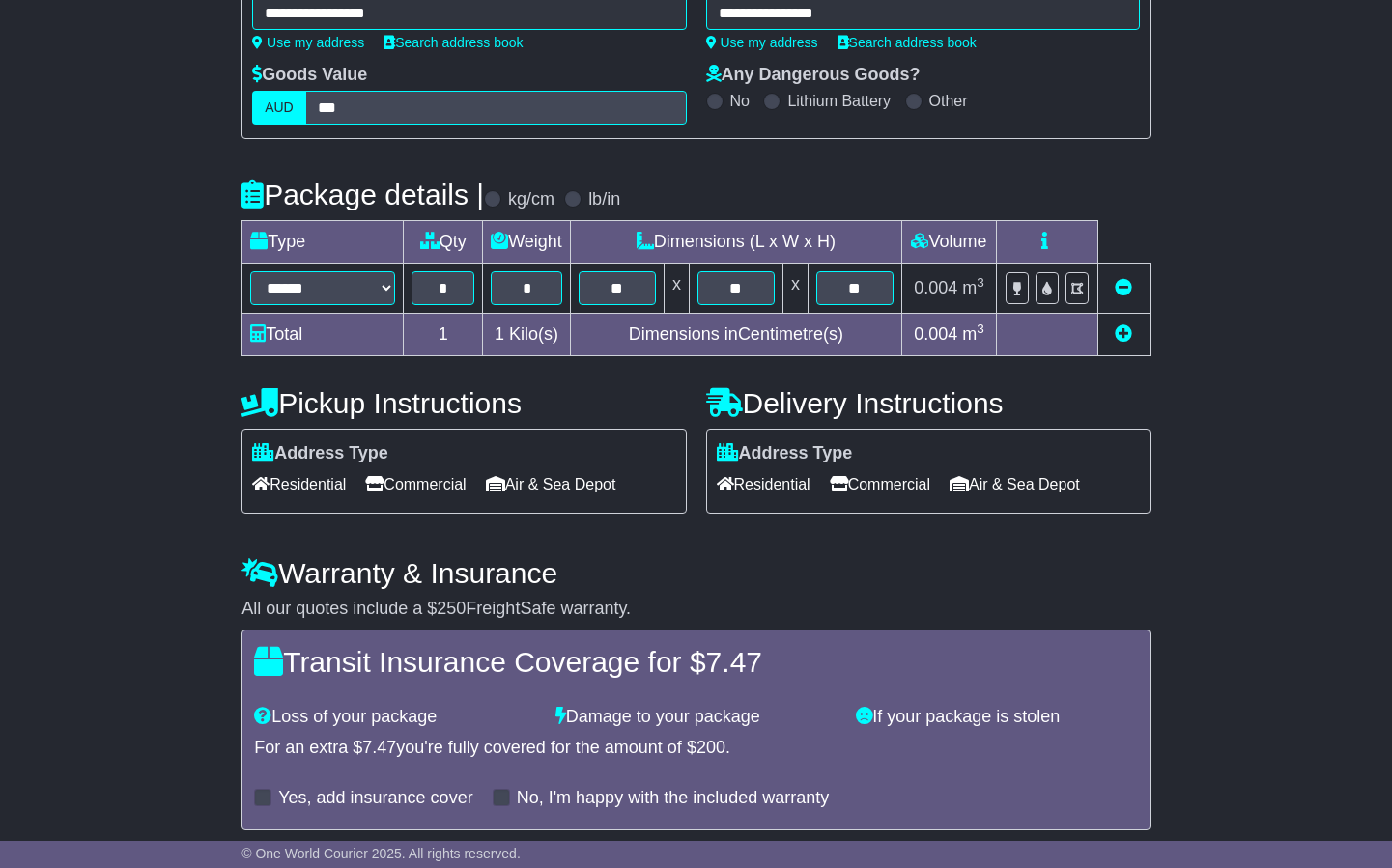  What do you see at coordinates (735, 335) in the screenshot?
I see `td: Dimensions in Centimetre(s)` at bounding box center [735, 335].